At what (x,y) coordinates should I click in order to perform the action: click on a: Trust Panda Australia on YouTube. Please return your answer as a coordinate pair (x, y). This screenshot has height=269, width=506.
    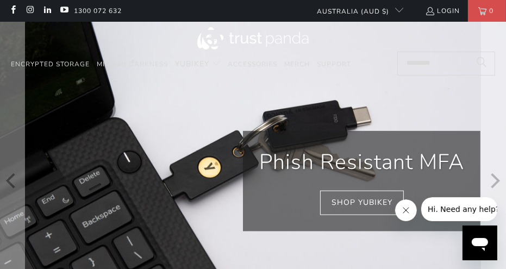
    Looking at the image, I should click on (64, 11).